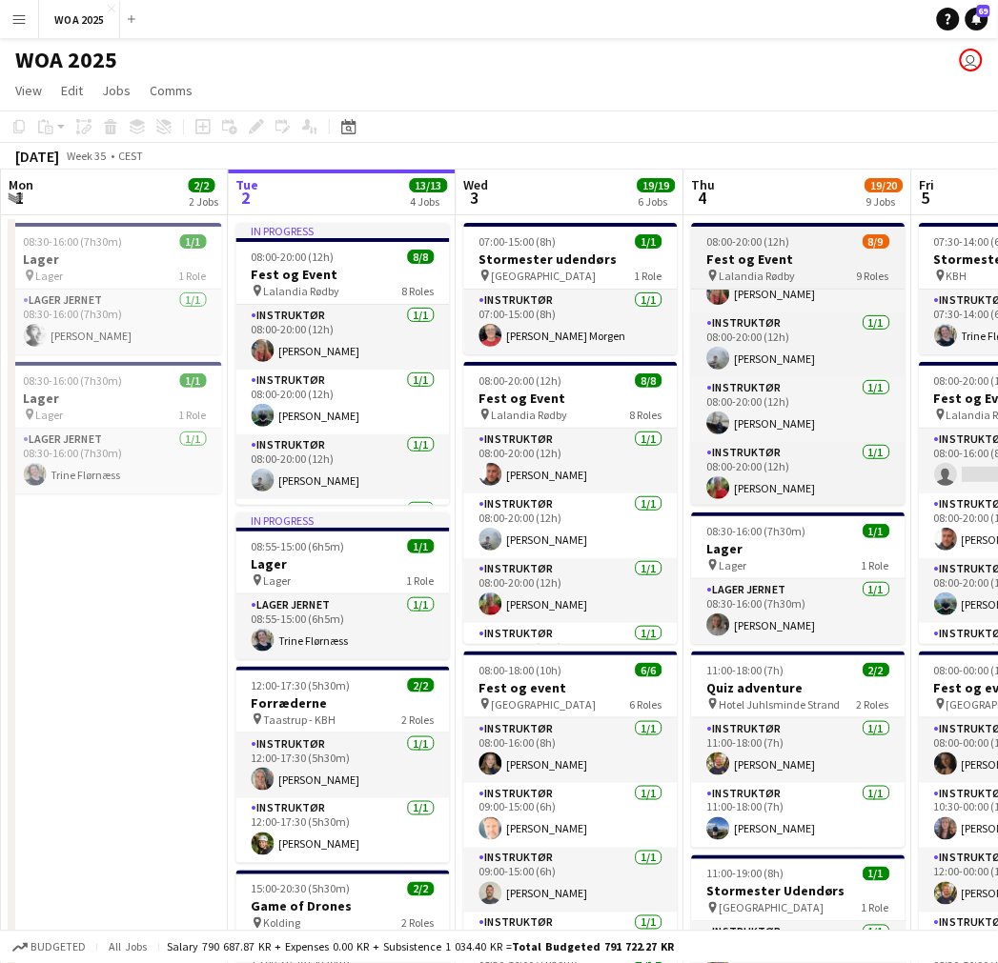 Image resolution: width=998 pixels, height=963 pixels. I want to click on span: 11:00-18:00 (7h), so click(745, 670).